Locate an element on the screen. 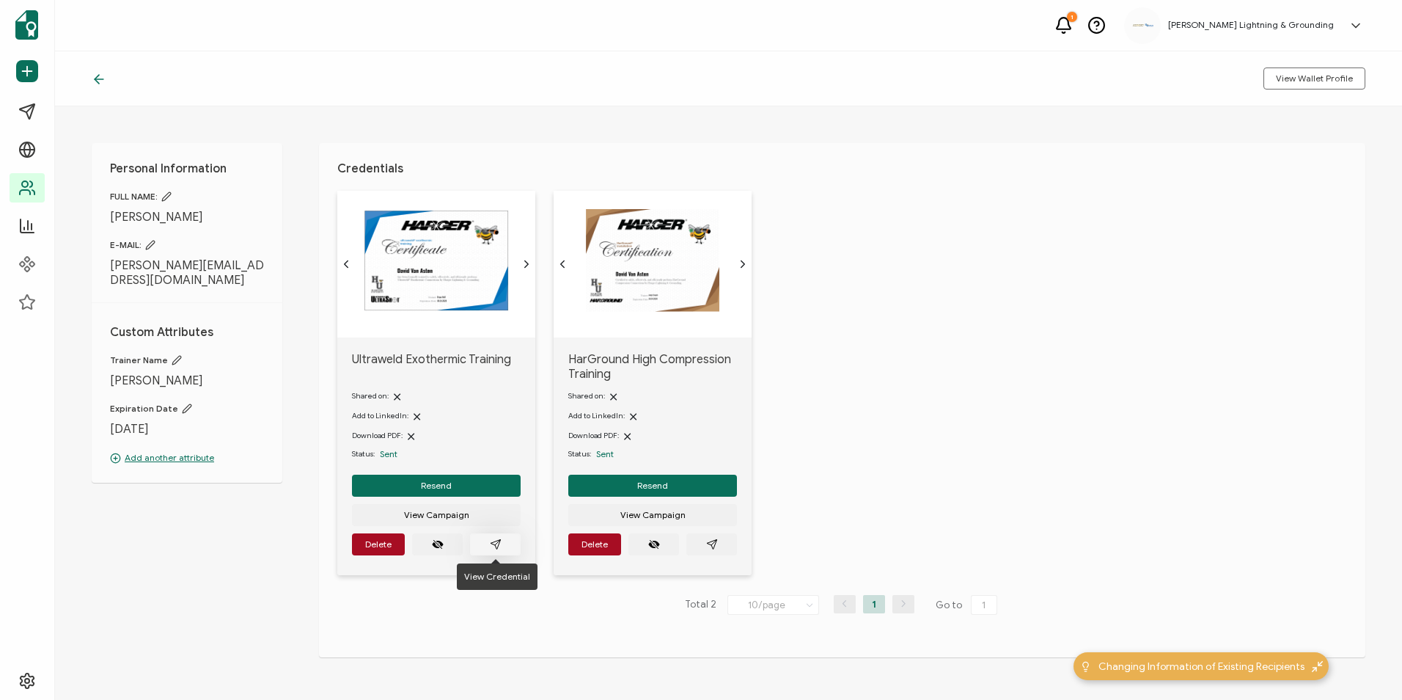 The image size is (1402, 700). span: E-MAIL: is located at coordinates (187, 245).